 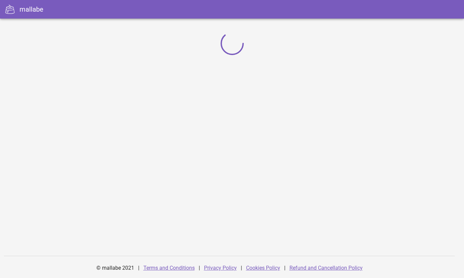 What do you see at coordinates (326, 267) in the screenshot?
I see `a: Refund and Cancellation Policy` at bounding box center [326, 267].